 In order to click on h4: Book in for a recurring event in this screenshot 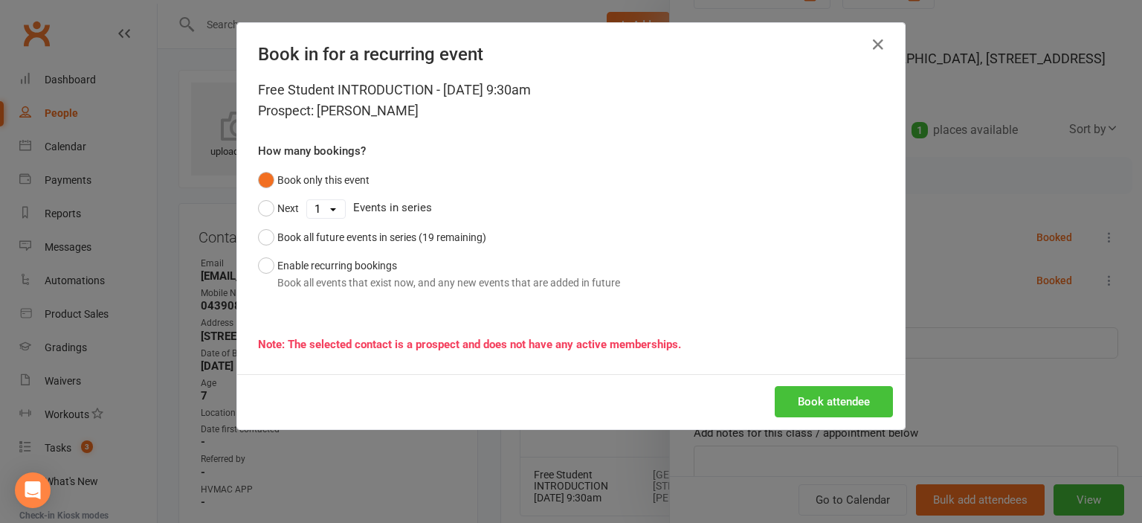, I will do `click(571, 54)`.